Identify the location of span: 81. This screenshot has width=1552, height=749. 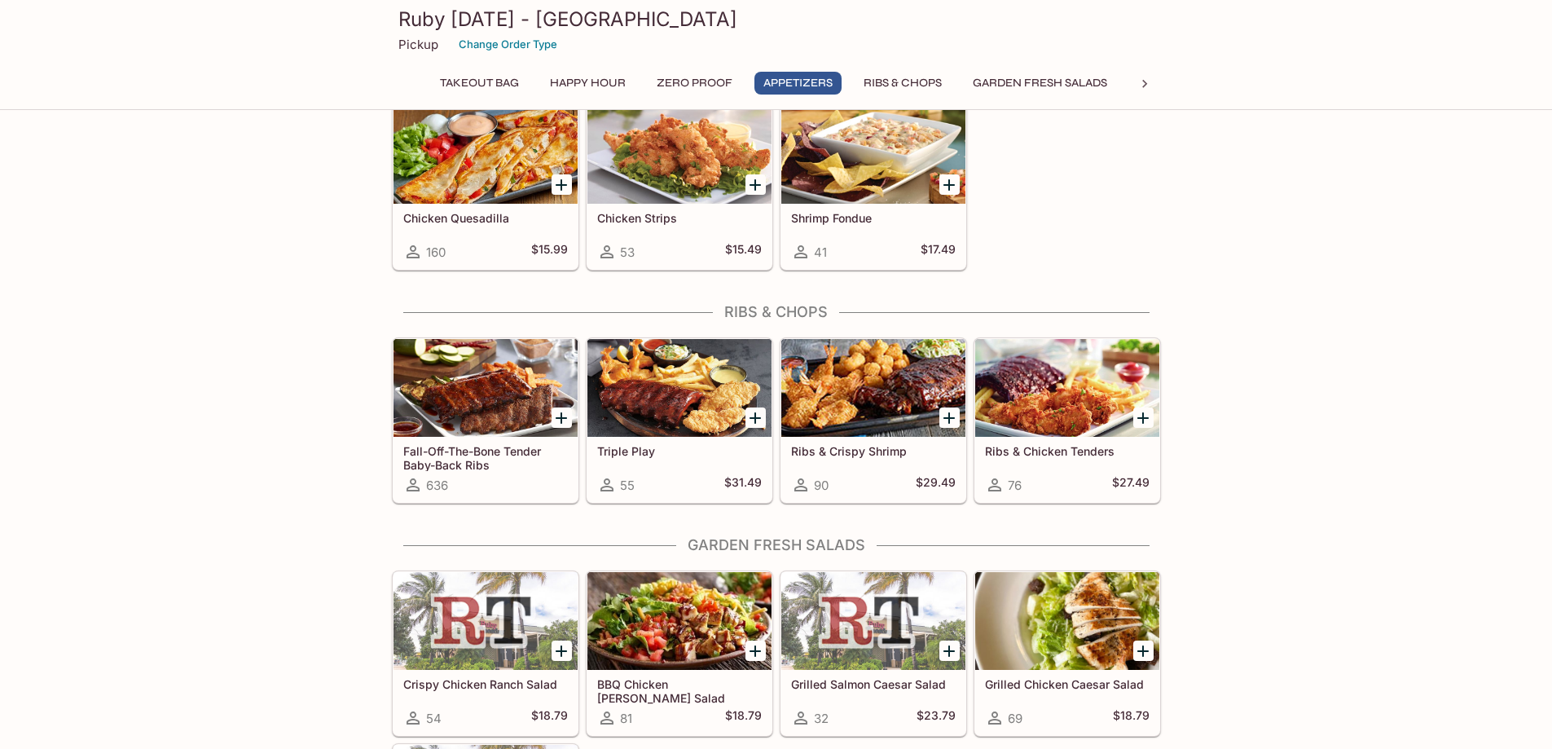
(626, 718).